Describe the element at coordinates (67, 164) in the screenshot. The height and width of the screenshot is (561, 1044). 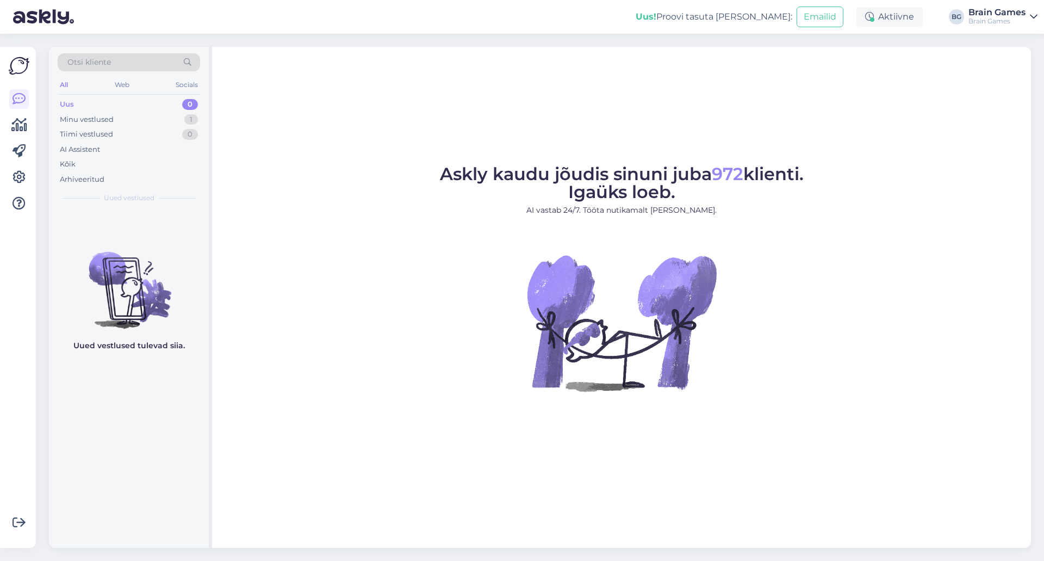
I see `div: Kõik` at that location.